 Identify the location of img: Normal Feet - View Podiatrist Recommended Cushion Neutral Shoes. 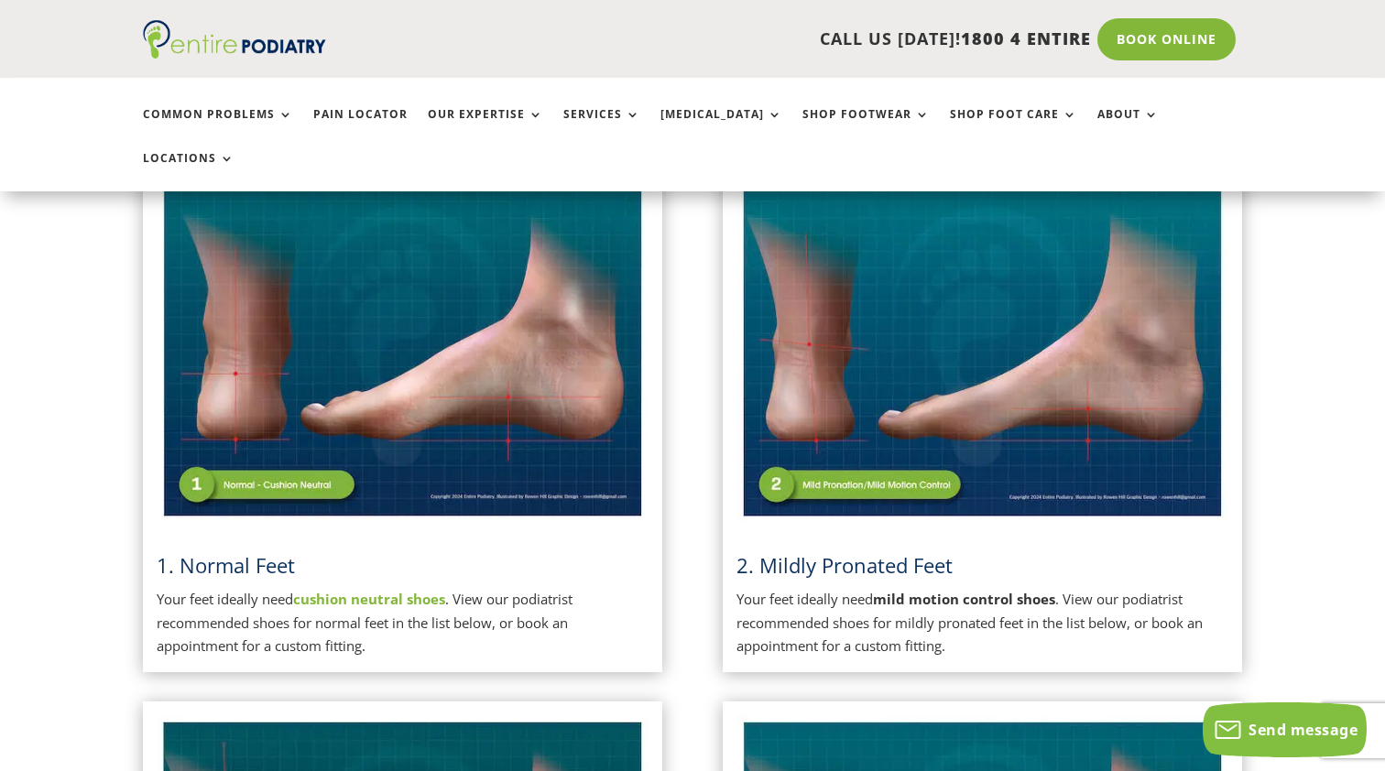
(402, 350).